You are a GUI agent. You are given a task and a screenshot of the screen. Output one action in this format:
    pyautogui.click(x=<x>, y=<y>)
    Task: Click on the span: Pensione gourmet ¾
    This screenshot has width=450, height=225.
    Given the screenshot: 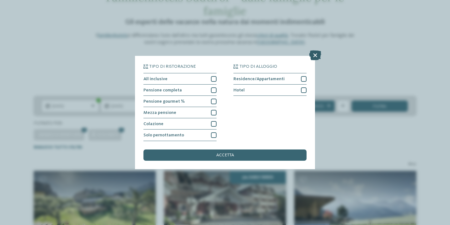 What is the action you would take?
    pyautogui.click(x=164, y=101)
    